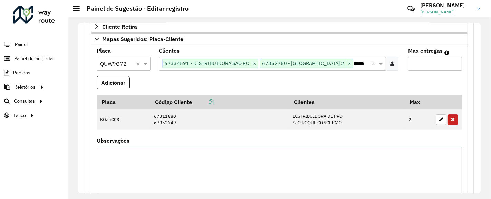 The width and height of the screenshot is (491, 199). What do you see at coordinates (21, 44) in the screenshot?
I see `span: Painel` at bounding box center [21, 44].